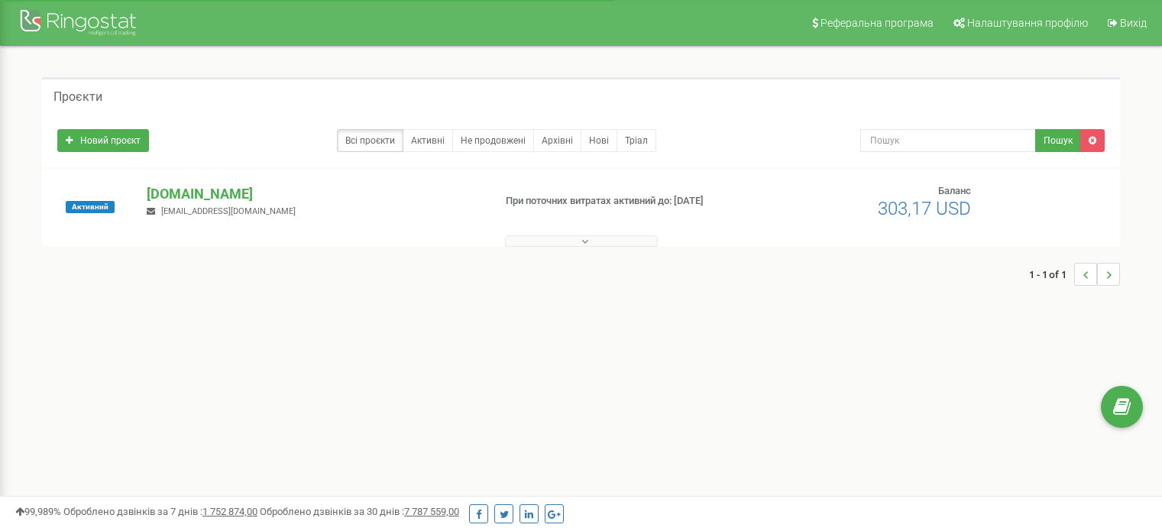 Image resolution: width=1162 pixels, height=531 pixels. Describe the element at coordinates (160, 511) in the screenshot. I see `span: Оброблено дзвінків за 7 днів :` at that location.